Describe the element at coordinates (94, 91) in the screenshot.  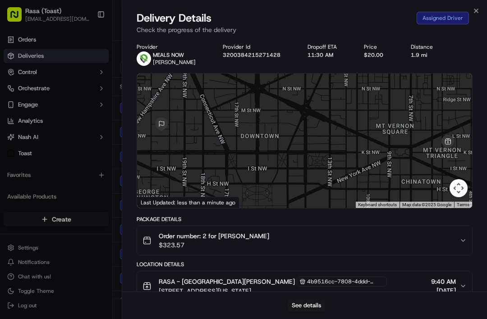
I see `div: Start new chat` at that location.